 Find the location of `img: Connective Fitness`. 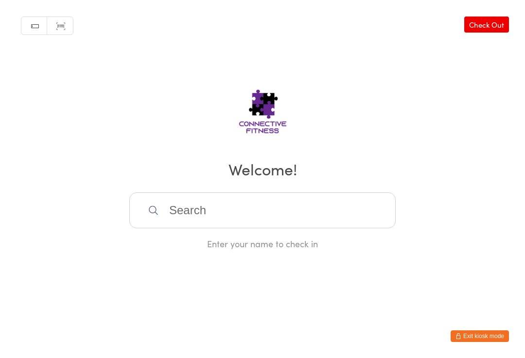

img: Connective Fitness is located at coordinates (263, 108).